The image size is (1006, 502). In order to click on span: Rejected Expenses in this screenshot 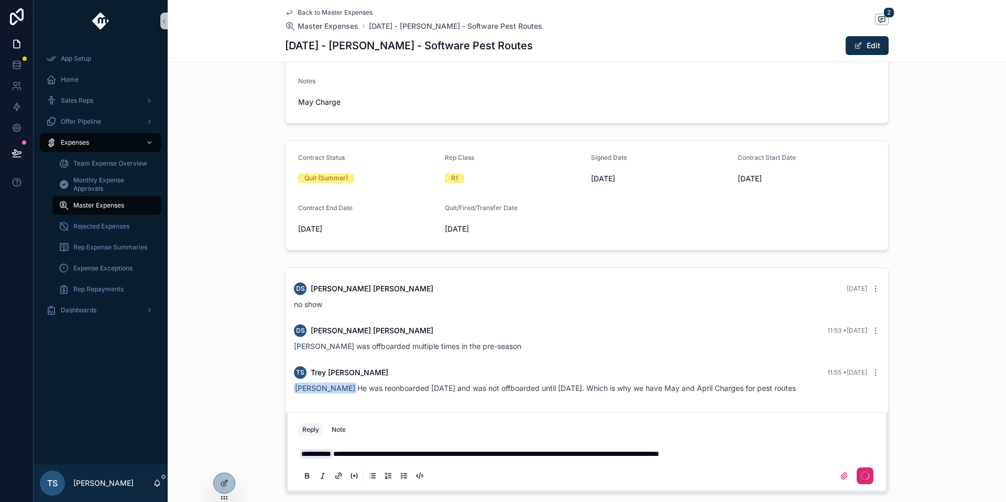, I will do `click(101, 226)`.